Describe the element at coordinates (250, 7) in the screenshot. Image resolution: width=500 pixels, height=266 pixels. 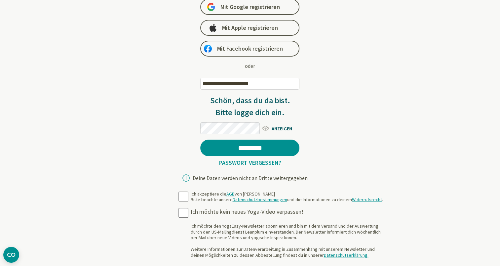
I see `span: Mit Google registrieren` at that location.